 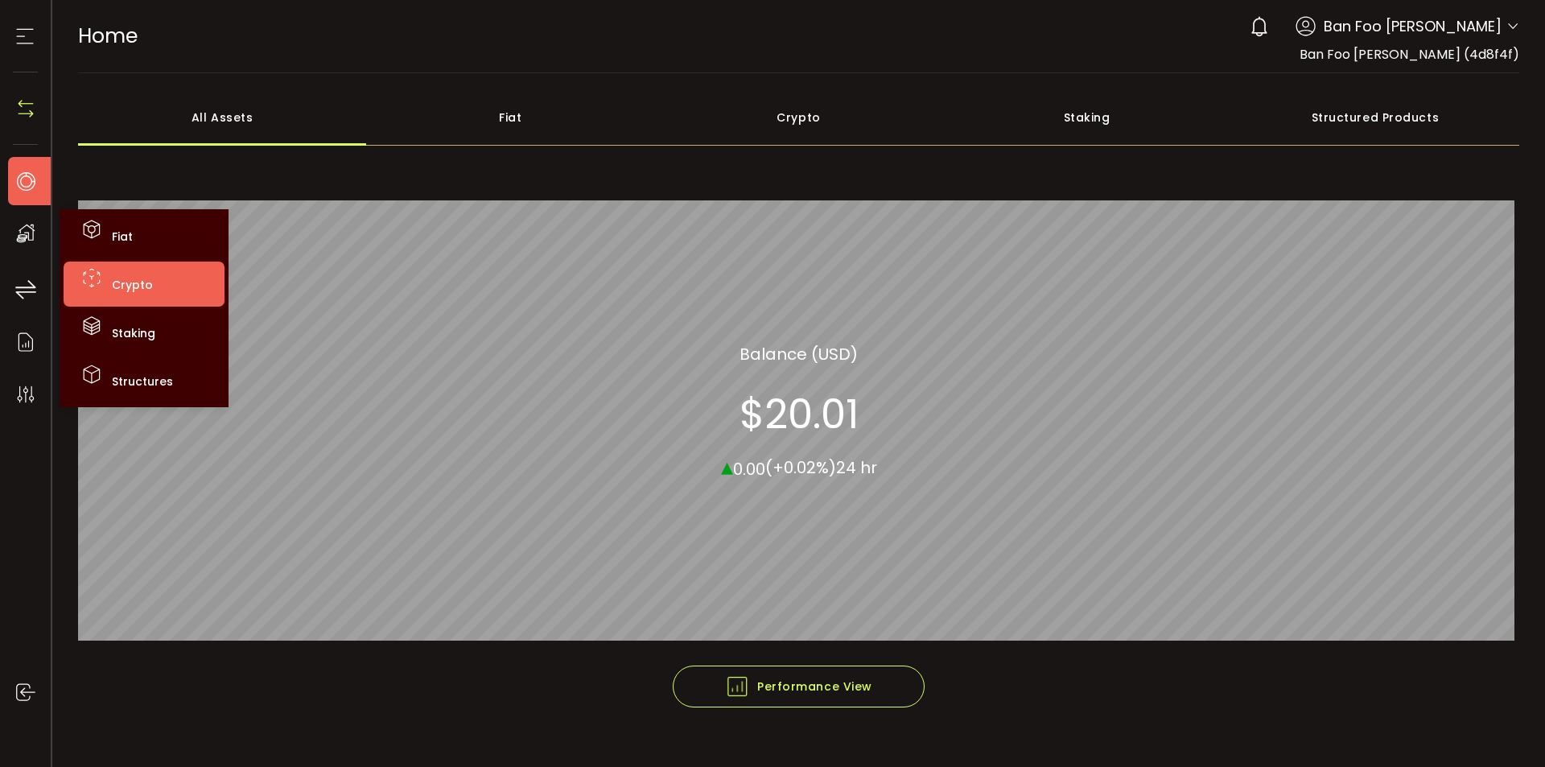 I want to click on span: Fiat, so click(x=122, y=237).